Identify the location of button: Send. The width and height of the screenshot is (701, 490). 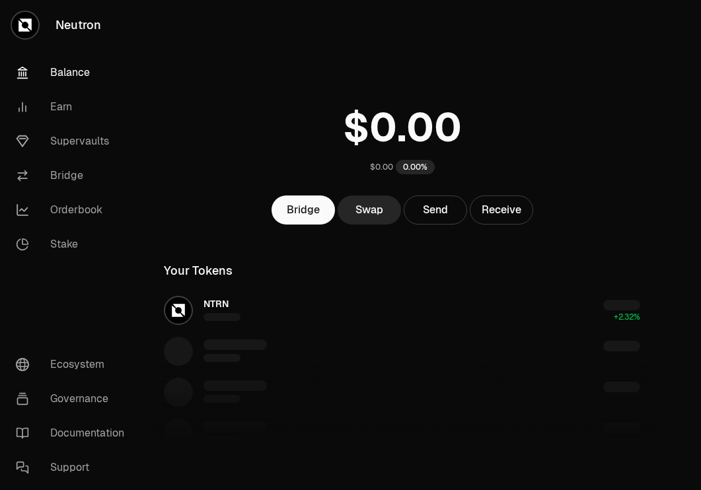
(435, 210).